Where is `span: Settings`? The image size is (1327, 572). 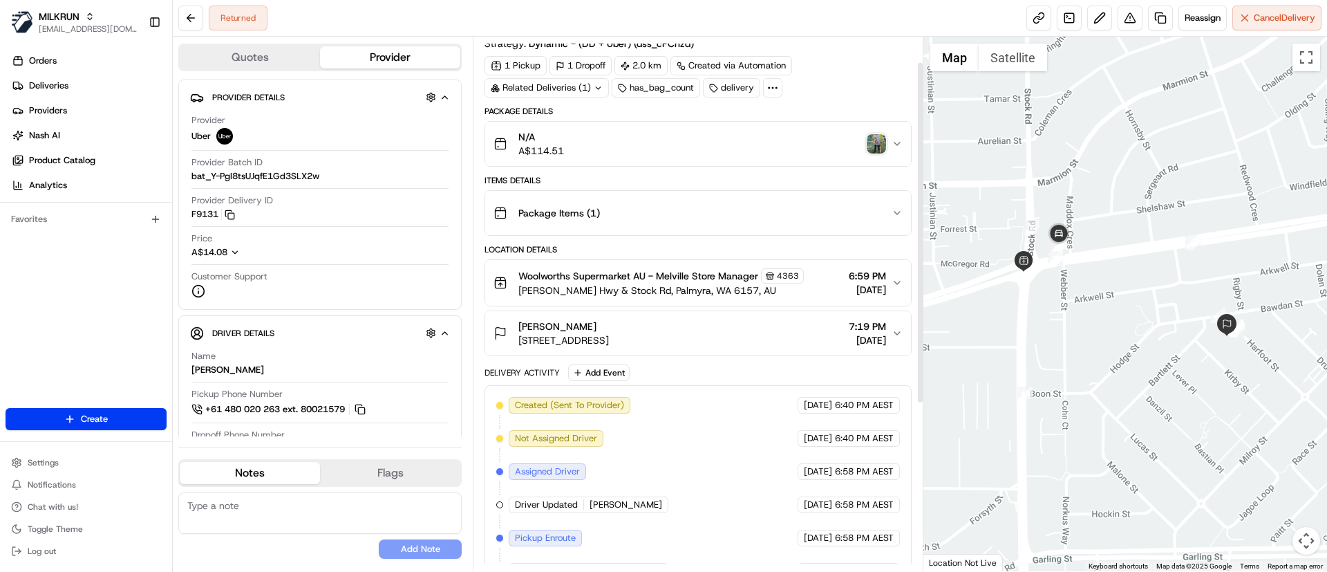
span: Settings is located at coordinates (43, 462).